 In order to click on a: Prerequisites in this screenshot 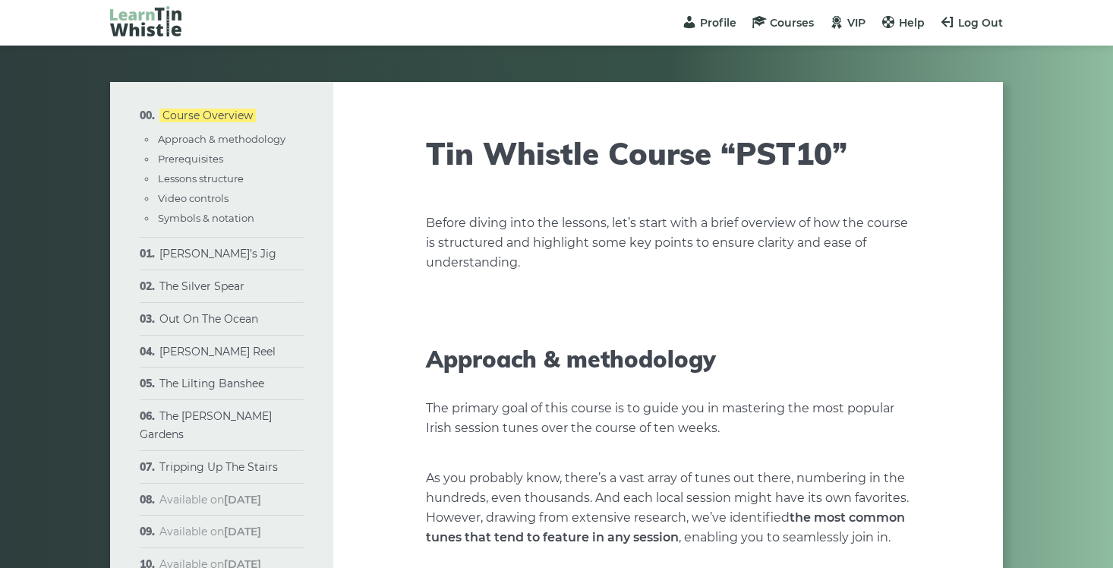, I will do `click(191, 159)`.